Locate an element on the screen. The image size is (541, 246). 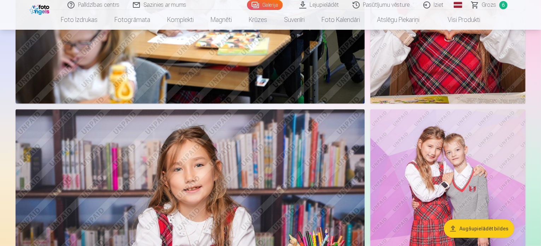
button: Augšupielādēt bildes is located at coordinates (479, 228).